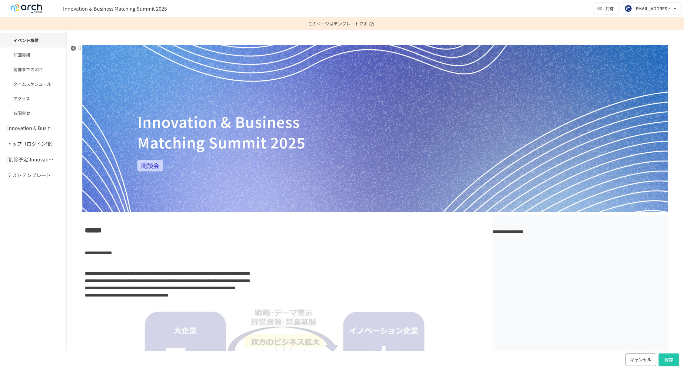 The width and height of the screenshot is (684, 368). What do you see at coordinates (29, 175) in the screenshot?
I see `h6: テストテンプレート` at bounding box center [29, 175].